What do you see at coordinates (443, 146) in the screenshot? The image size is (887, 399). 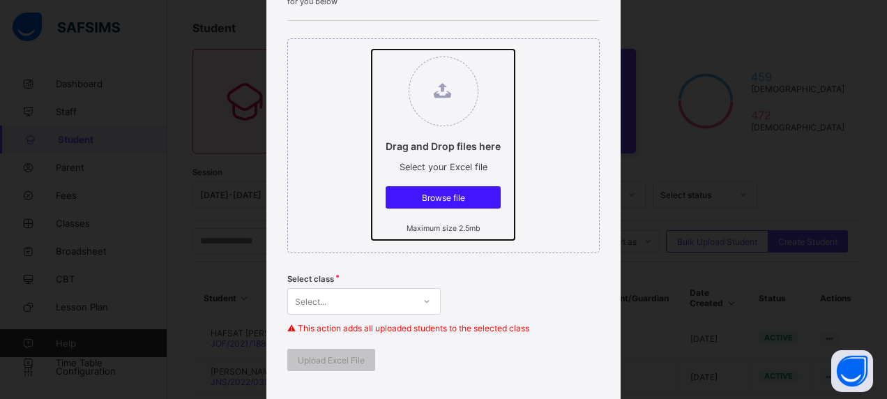 I see `p: Drag and Drop files here` at bounding box center [443, 146].